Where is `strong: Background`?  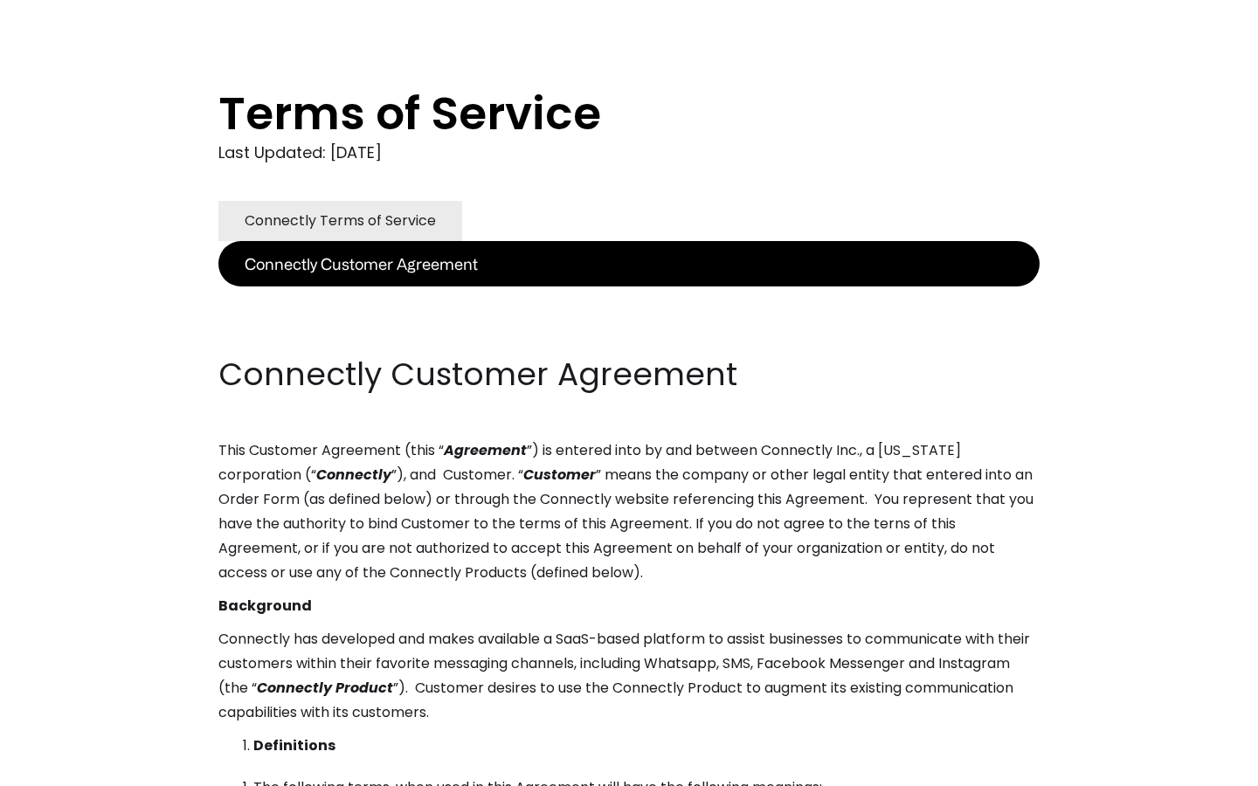
strong: Background is located at coordinates (265, 605).